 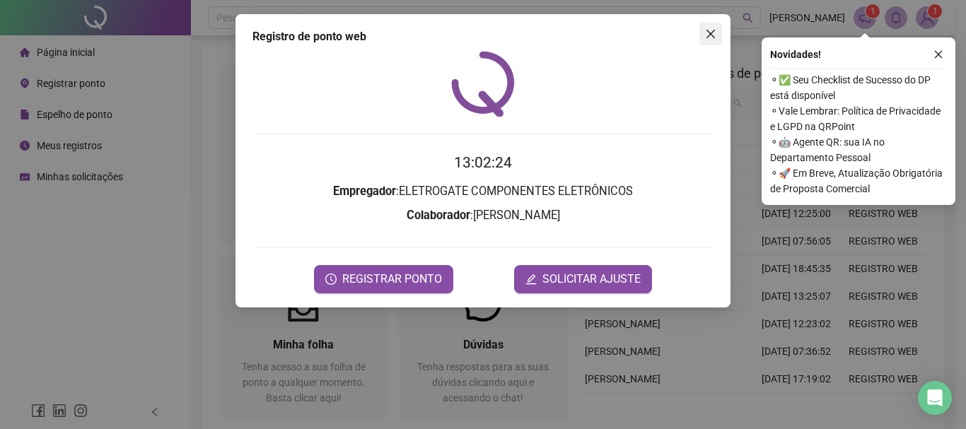 I want to click on div: Registro de ponto web, so click(x=483, y=37).